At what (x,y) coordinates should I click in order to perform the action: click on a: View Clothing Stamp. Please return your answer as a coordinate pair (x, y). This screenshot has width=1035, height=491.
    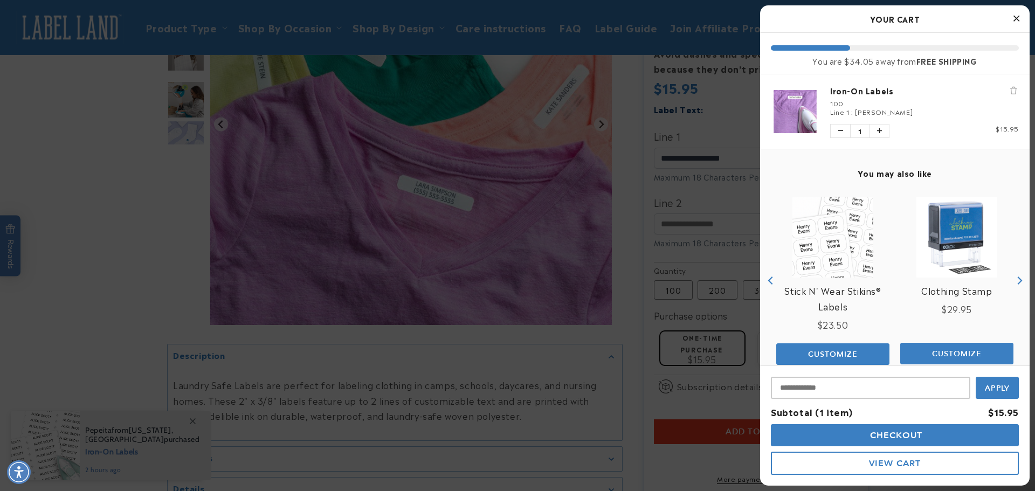
    Looking at the image, I should click on (956, 291).